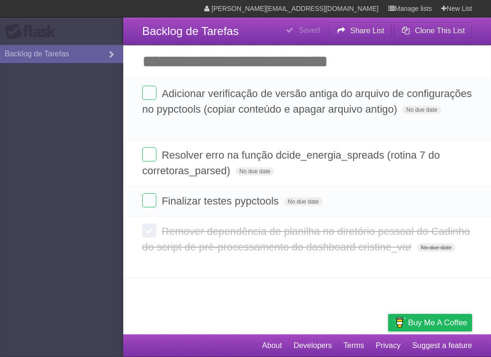 Image resolution: width=491 pixels, height=357 pixels. What do you see at coordinates (430, 323) in the screenshot?
I see `a: Buy me a coffee` at bounding box center [430, 323].